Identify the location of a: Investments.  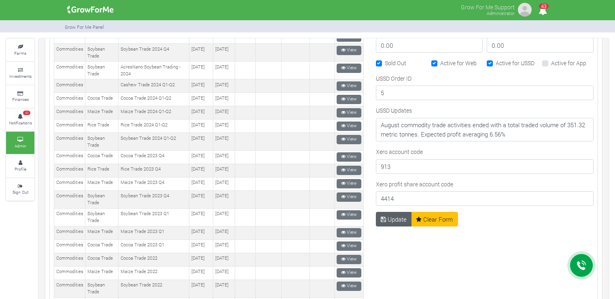
(20, 73).